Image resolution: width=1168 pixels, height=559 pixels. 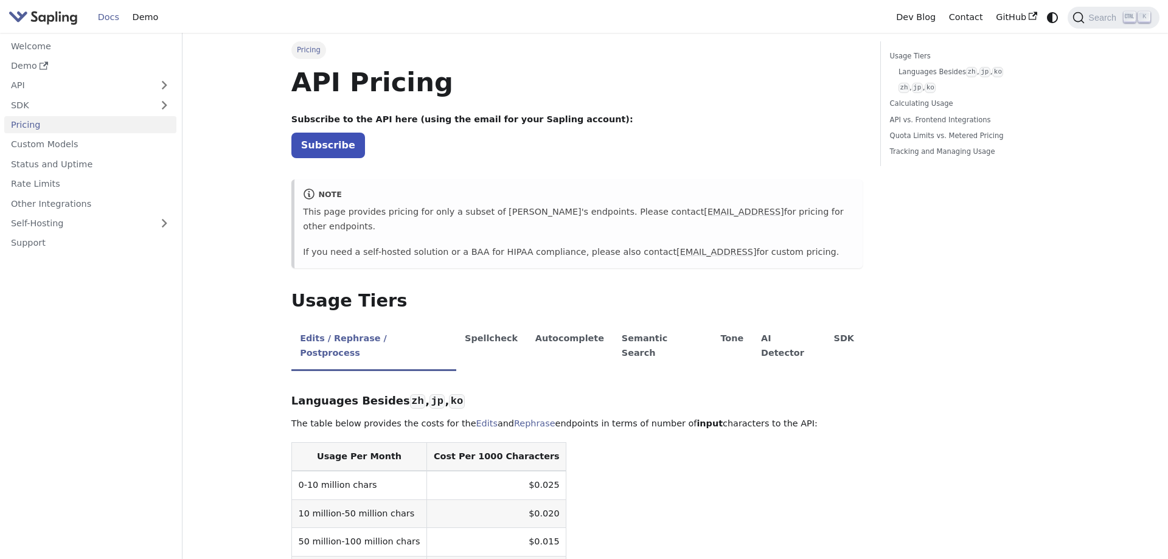 What do you see at coordinates (90, 203) in the screenshot?
I see `a: Other Integrations` at bounding box center [90, 203].